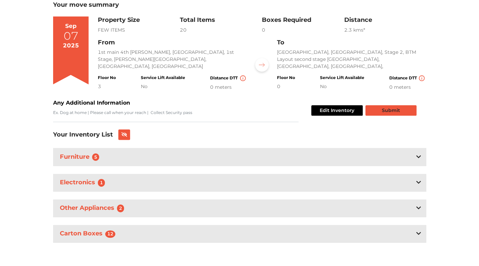 The width and height of the screenshot is (479, 266). Describe the element at coordinates (221, 20) in the screenshot. I see `h3: Total Items` at that location.